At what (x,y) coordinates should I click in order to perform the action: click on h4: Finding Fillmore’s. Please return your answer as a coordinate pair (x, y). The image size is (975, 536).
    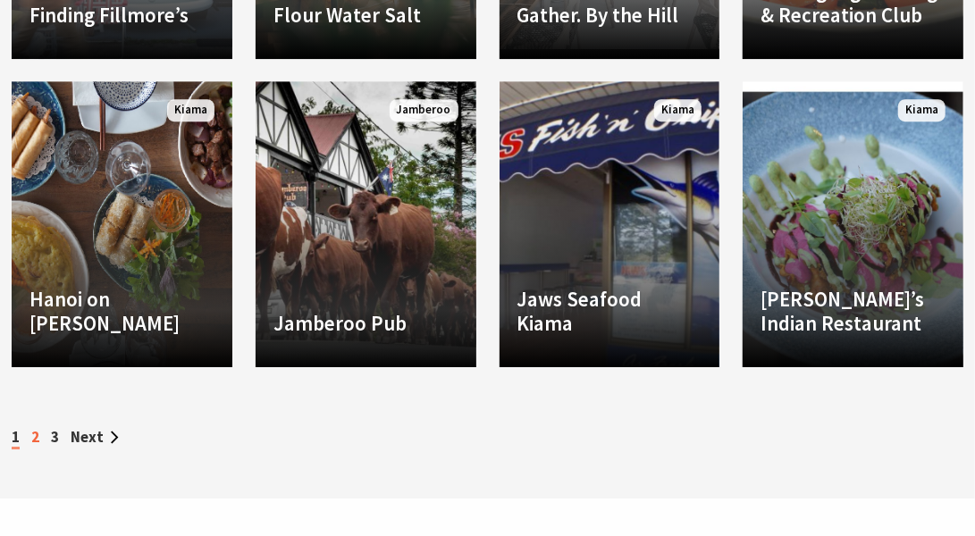
    Looking at the image, I should click on (121, 15).